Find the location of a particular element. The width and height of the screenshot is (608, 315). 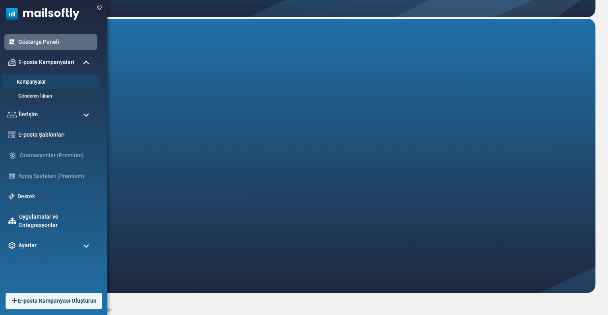

a: Destek is located at coordinates (55, 196).